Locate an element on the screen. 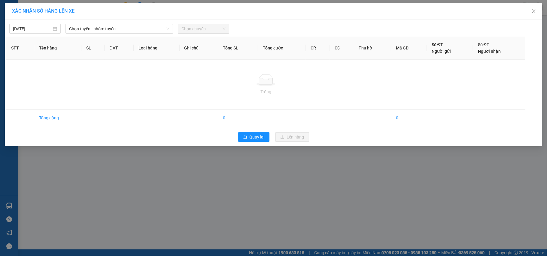  th: STT is located at coordinates (20, 48).